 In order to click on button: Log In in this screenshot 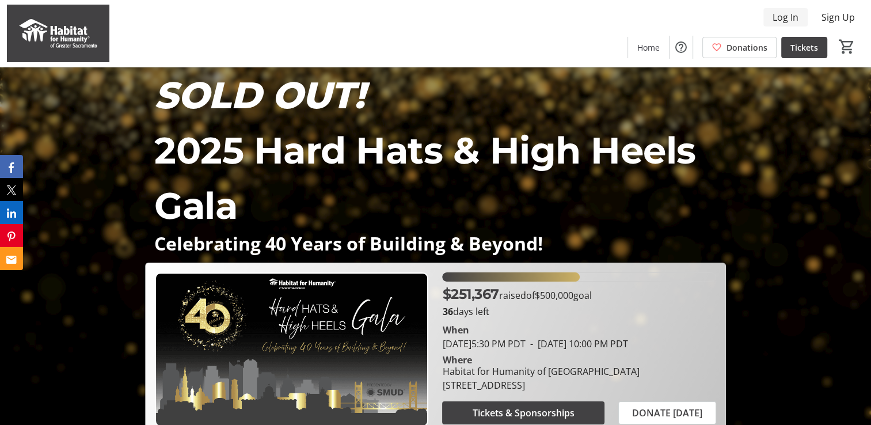, I will do `click(785, 17)`.